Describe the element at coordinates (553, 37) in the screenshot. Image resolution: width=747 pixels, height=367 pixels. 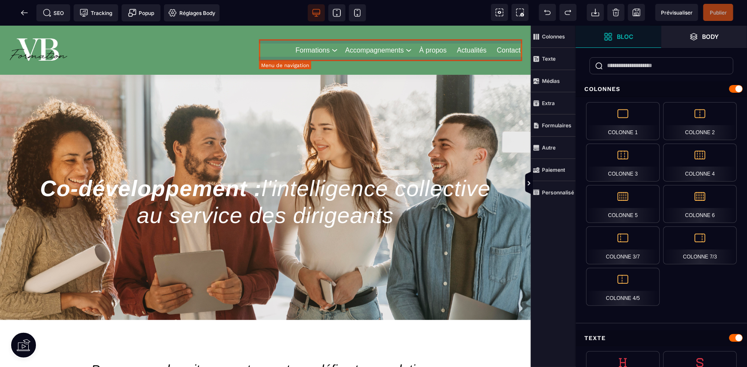
I see `span: Colonnes` at that location.